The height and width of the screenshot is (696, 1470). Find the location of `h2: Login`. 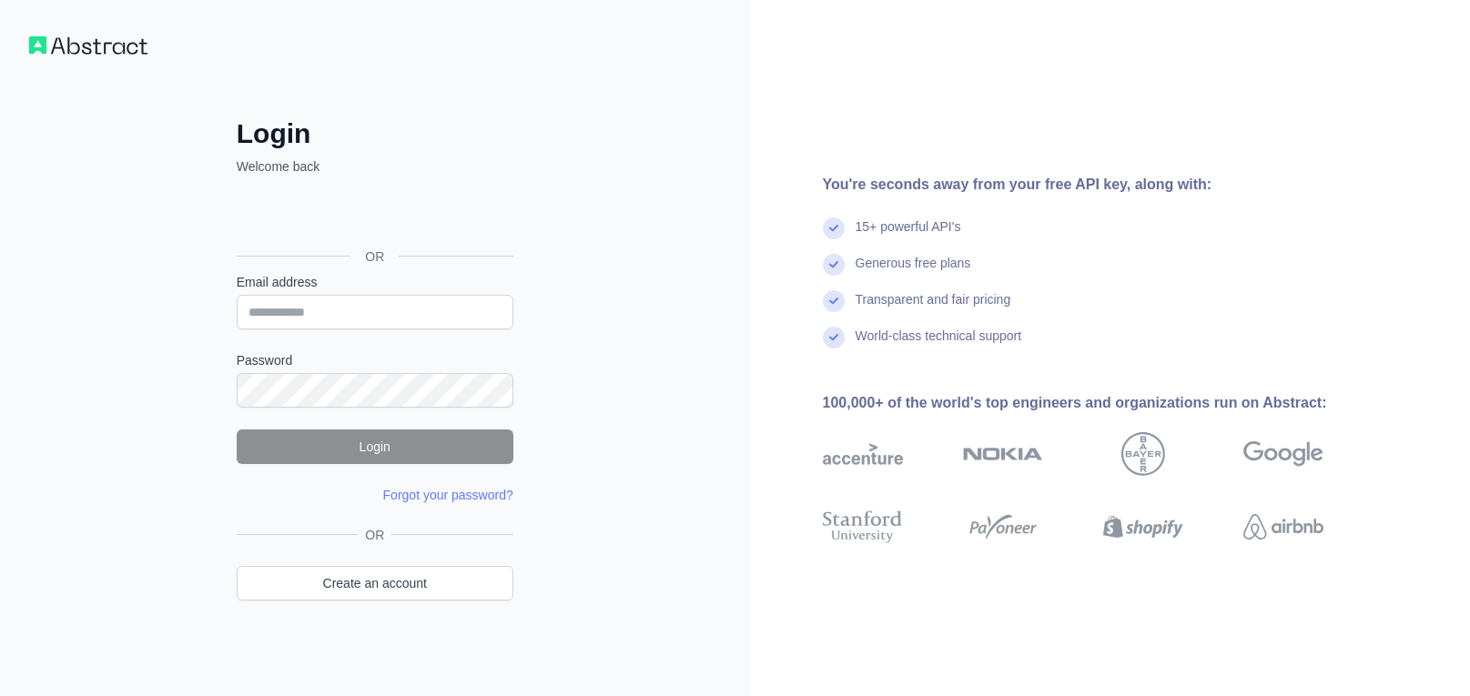

h2: Login is located at coordinates (375, 134).